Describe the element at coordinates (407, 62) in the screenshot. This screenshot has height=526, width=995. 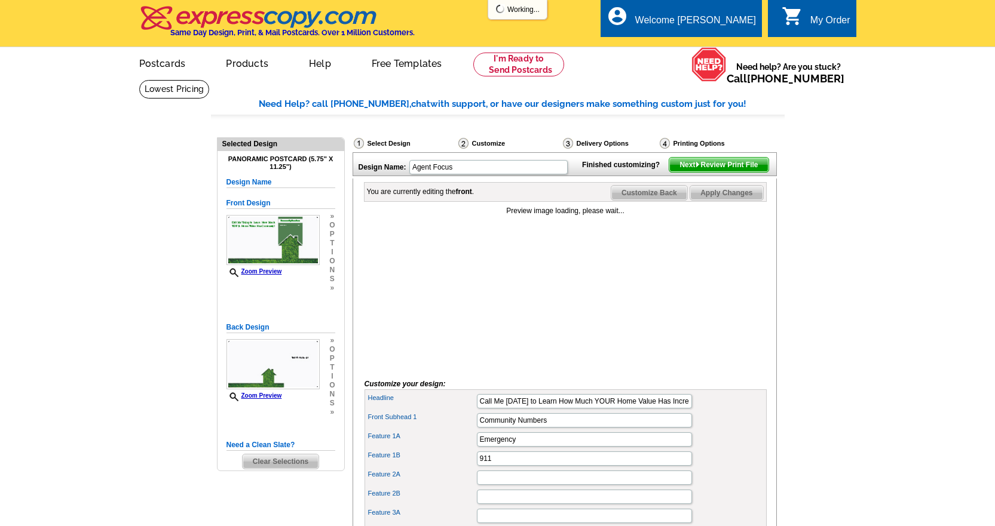
I see `a: Free Templates` at that location.